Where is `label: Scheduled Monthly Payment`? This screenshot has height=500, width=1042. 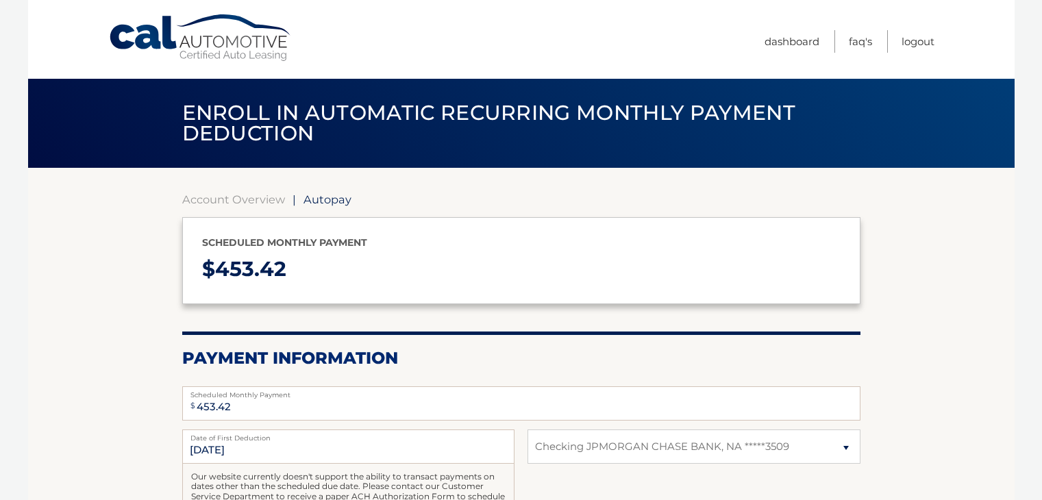 label: Scheduled Monthly Payment is located at coordinates (521, 392).